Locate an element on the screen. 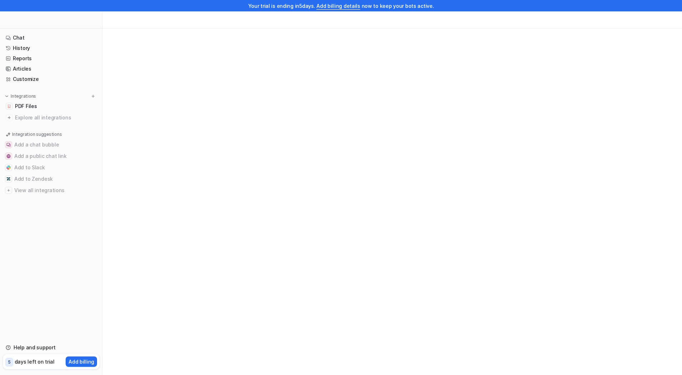 This screenshot has height=375, width=682. img: explore all integrations is located at coordinates (9, 118).